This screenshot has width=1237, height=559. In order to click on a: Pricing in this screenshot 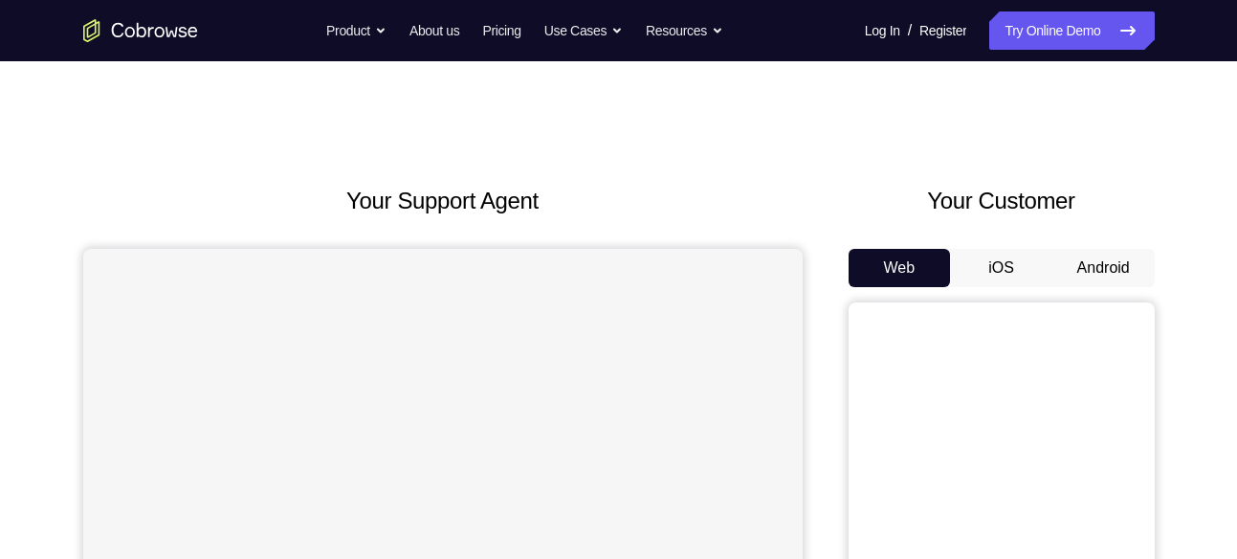, I will do `click(501, 31)`.